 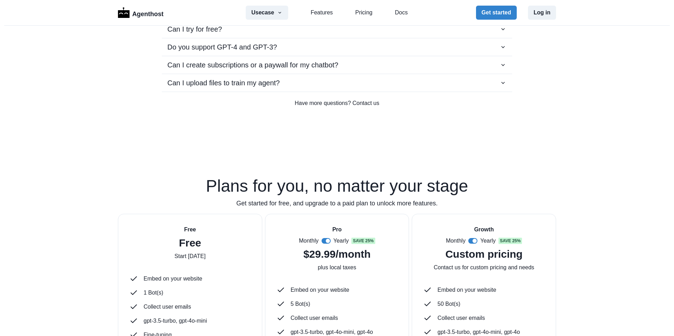 I want to click on button: Can I upload files to train my agent?, so click(x=337, y=83).